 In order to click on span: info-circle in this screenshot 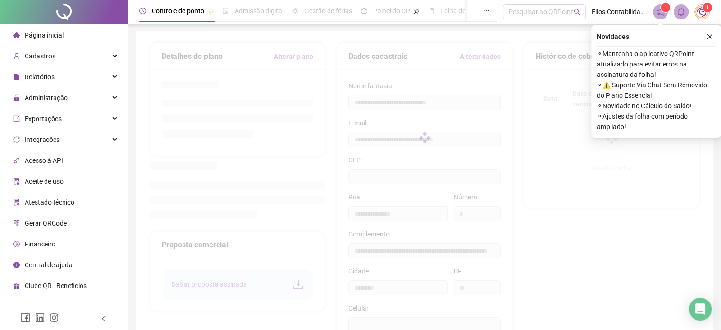, I will do `click(17, 265)`.